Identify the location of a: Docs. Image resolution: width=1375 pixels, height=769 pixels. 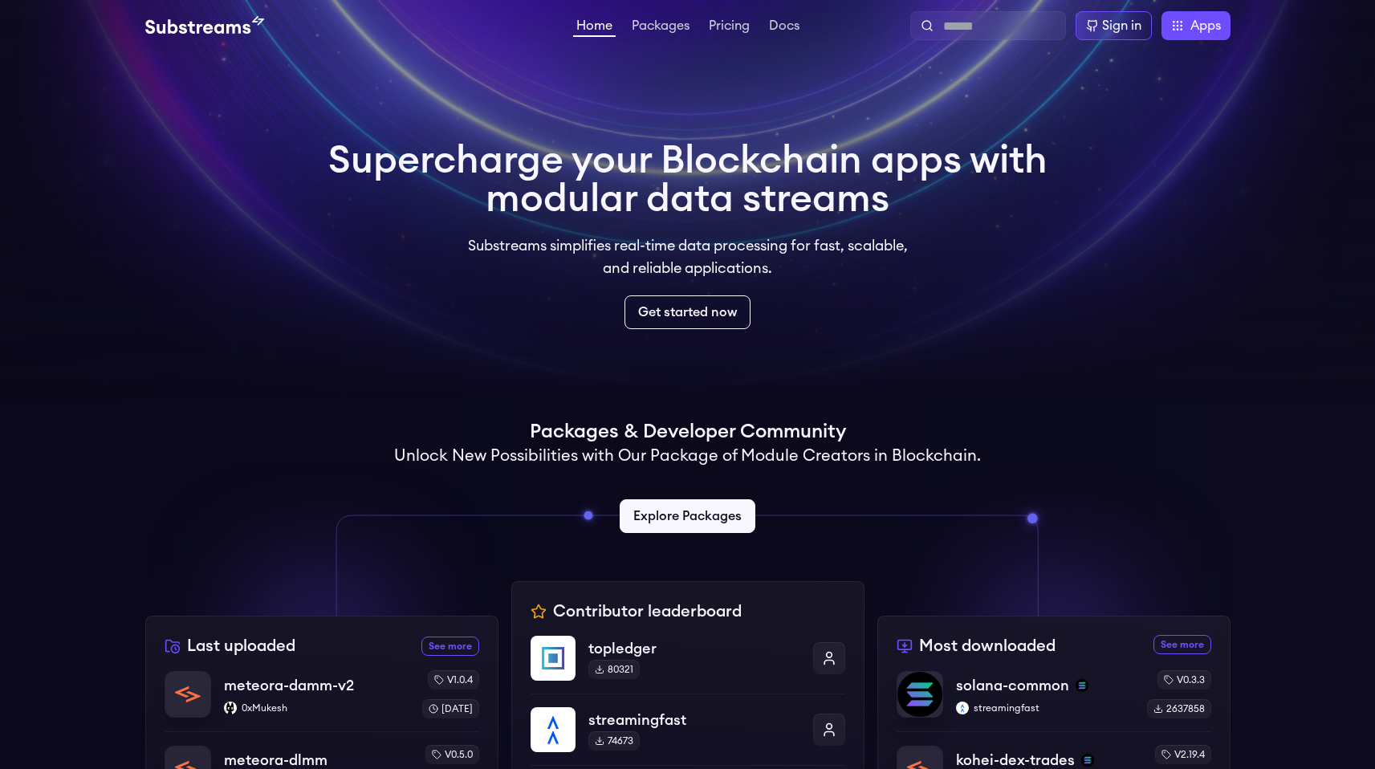
(784, 27).